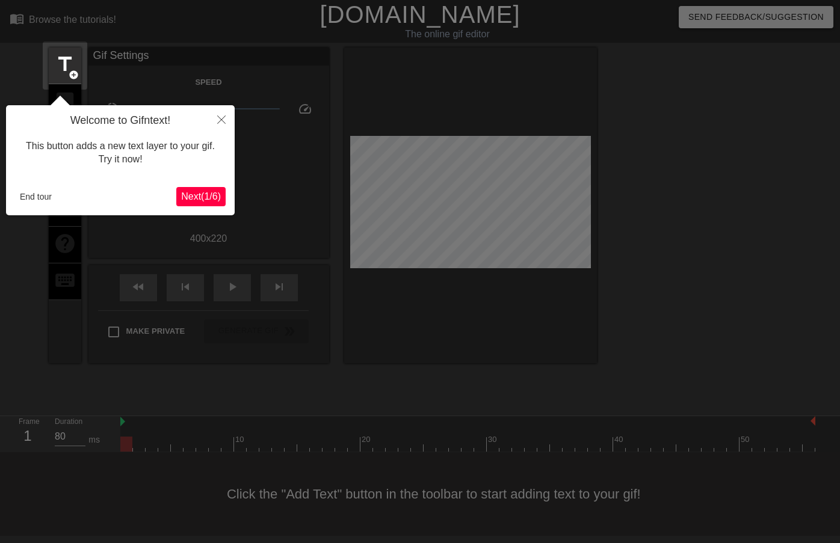 The height and width of the screenshot is (543, 840). What do you see at coordinates (201, 196) in the screenshot?
I see `span: Next ( 1 / 6 )` at bounding box center [201, 196].